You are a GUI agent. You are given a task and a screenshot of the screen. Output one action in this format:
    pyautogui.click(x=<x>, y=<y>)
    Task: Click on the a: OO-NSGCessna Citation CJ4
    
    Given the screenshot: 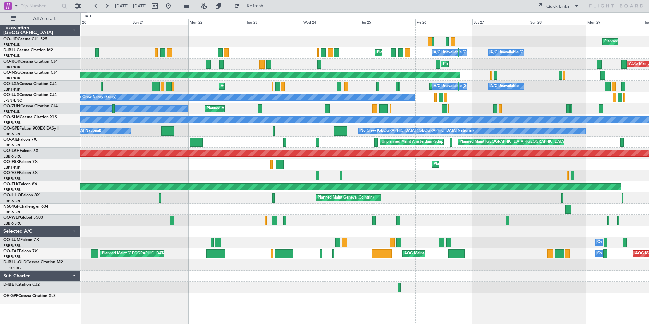 What is the action you would take?
    pyautogui.click(x=30, y=73)
    